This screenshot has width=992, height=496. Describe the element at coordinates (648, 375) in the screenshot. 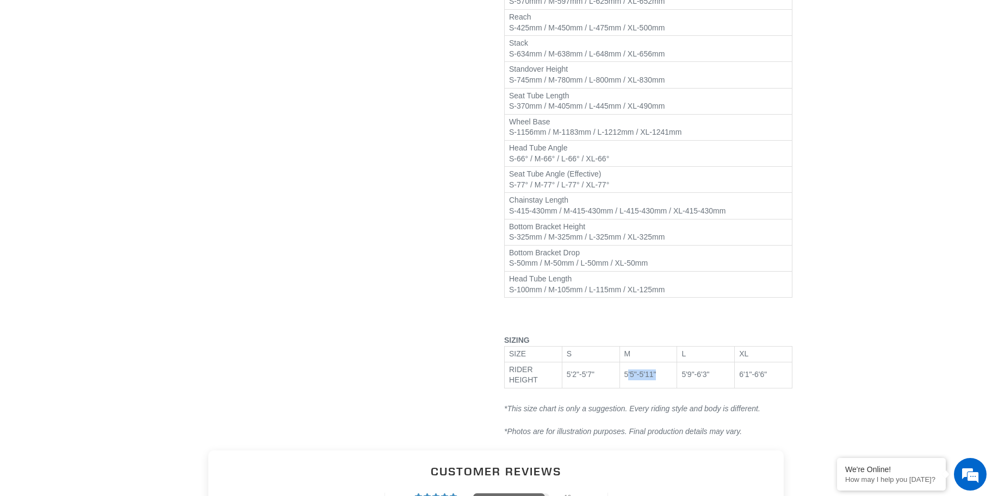

I see `div: 5'5"-5'11"` at that location.